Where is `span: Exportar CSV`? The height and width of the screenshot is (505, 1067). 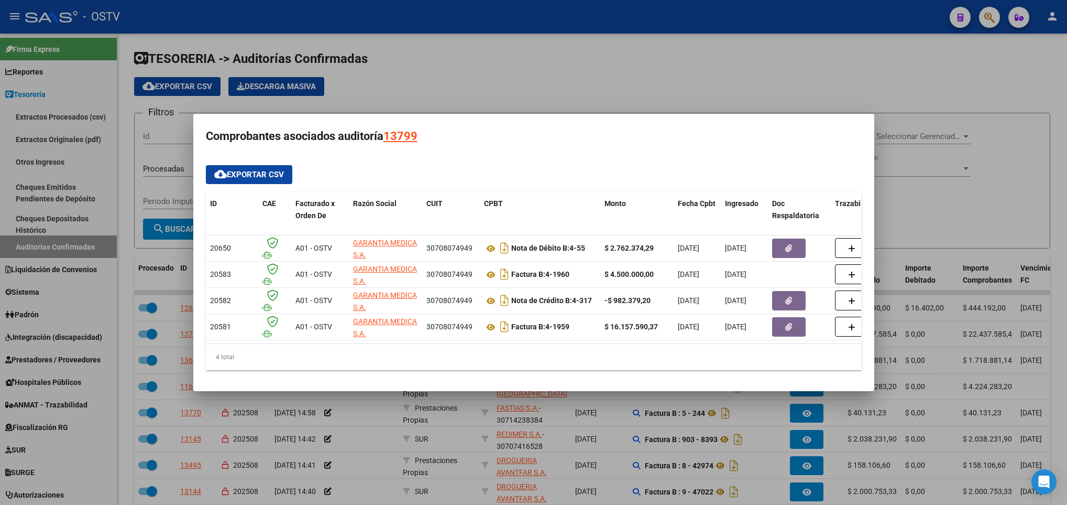
span: Exportar CSV is located at coordinates (249, 174).